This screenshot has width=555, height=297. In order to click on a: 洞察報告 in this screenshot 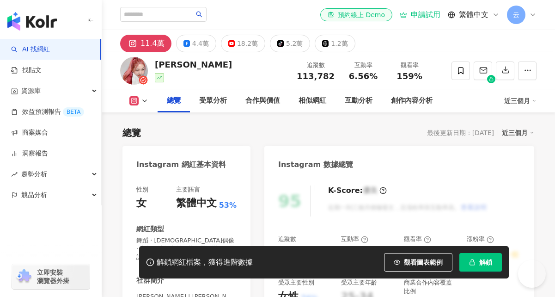, I will do `click(30, 153)`.